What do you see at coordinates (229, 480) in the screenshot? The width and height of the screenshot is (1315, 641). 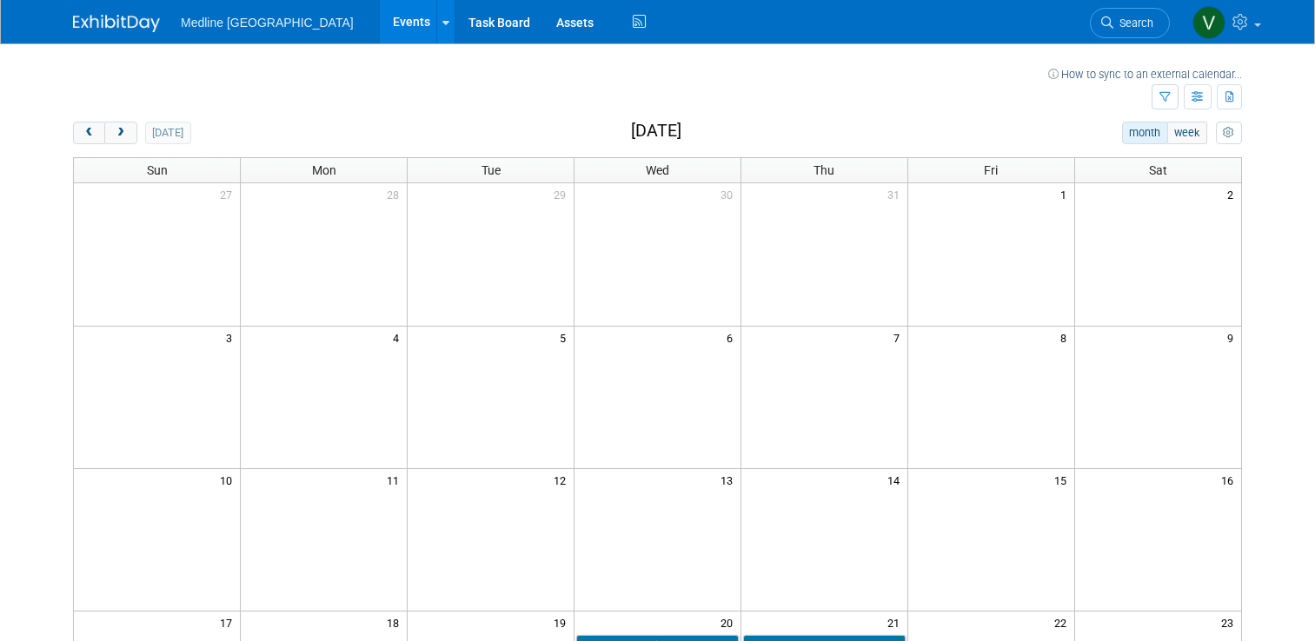 I see `span: 10` at bounding box center [229, 480].